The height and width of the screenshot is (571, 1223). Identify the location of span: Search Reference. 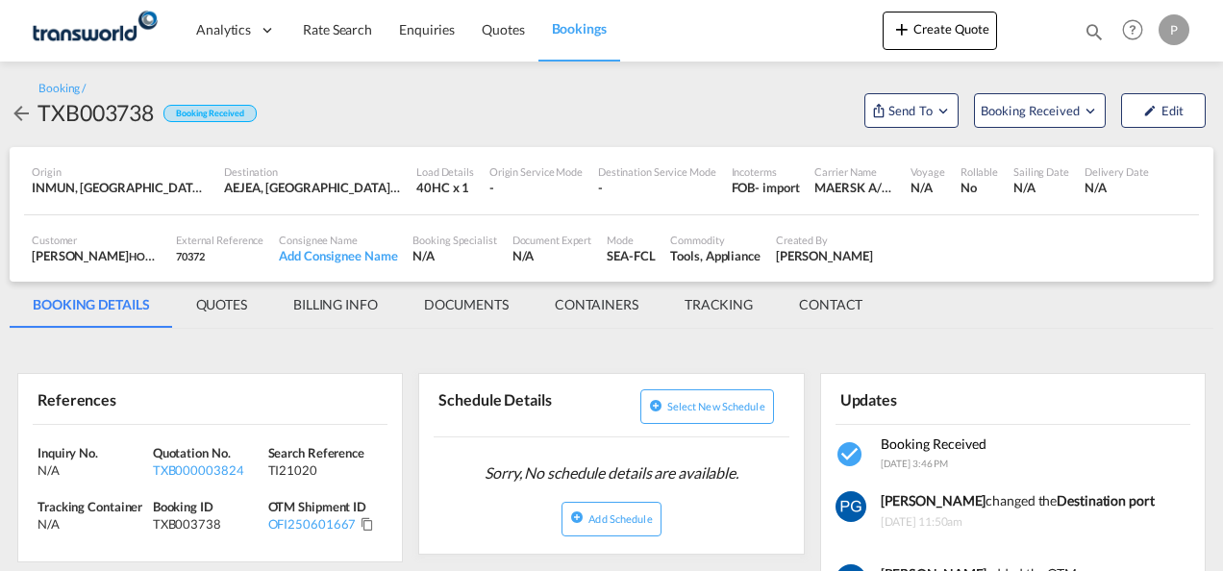
(316, 453).